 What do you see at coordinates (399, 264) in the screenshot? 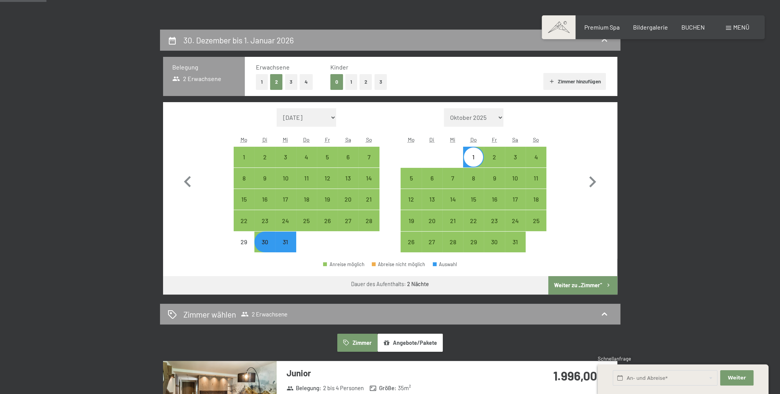
I see `div: Abreise nicht möglich` at bounding box center [399, 264].